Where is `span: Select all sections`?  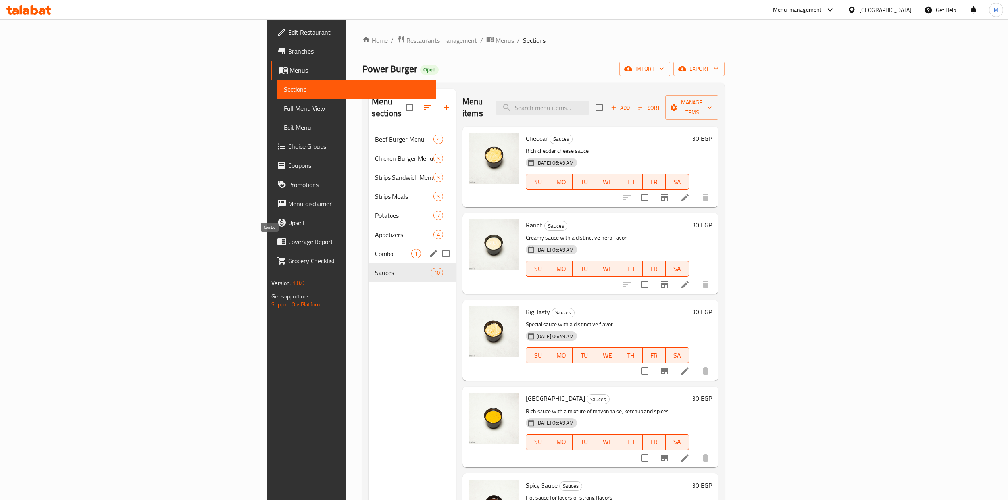
span: Select all sections is located at coordinates (410, 108).